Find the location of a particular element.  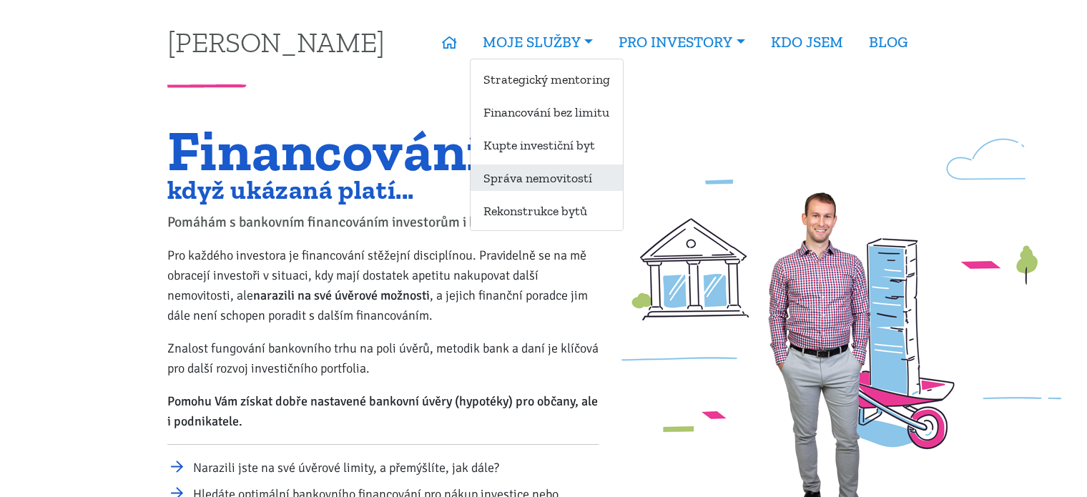

li: Narazili jste na své úvěrové limity, a přemýšlíte, jak dále? is located at coordinates (396, 468).